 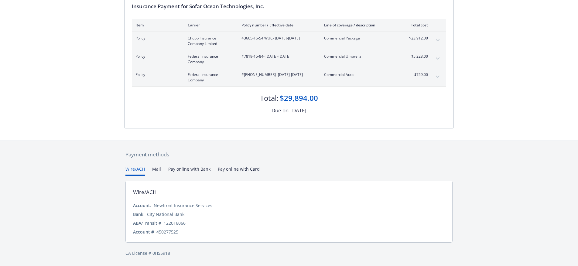 What do you see at coordinates (143, 232) in the screenshot?
I see `div: Account #` at bounding box center [143, 232].